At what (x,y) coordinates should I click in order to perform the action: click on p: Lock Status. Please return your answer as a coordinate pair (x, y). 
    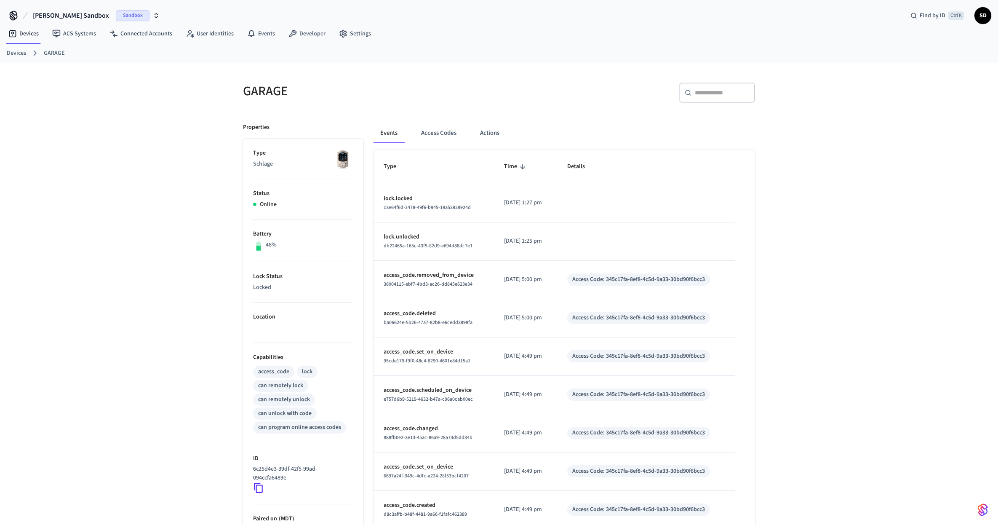
    Looking at the image, I should click on (303, 276).